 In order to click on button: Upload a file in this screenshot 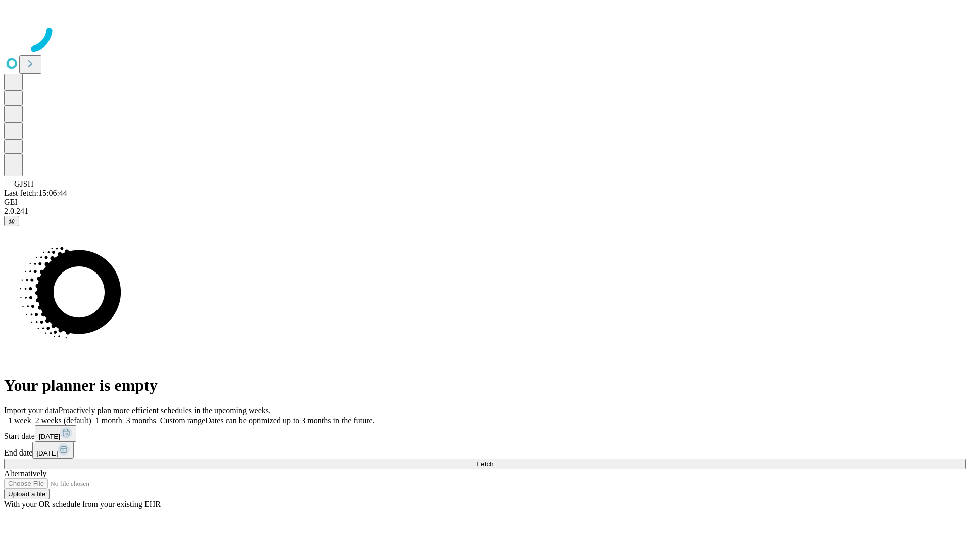, I will do `click(27, 494)`.